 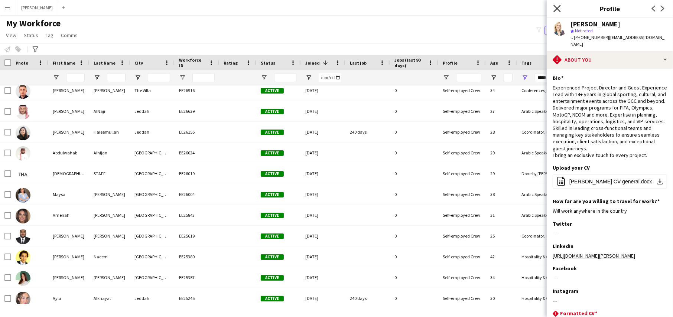 I want to click on img: Maysa Boudargham, so click(x=23, y=195).